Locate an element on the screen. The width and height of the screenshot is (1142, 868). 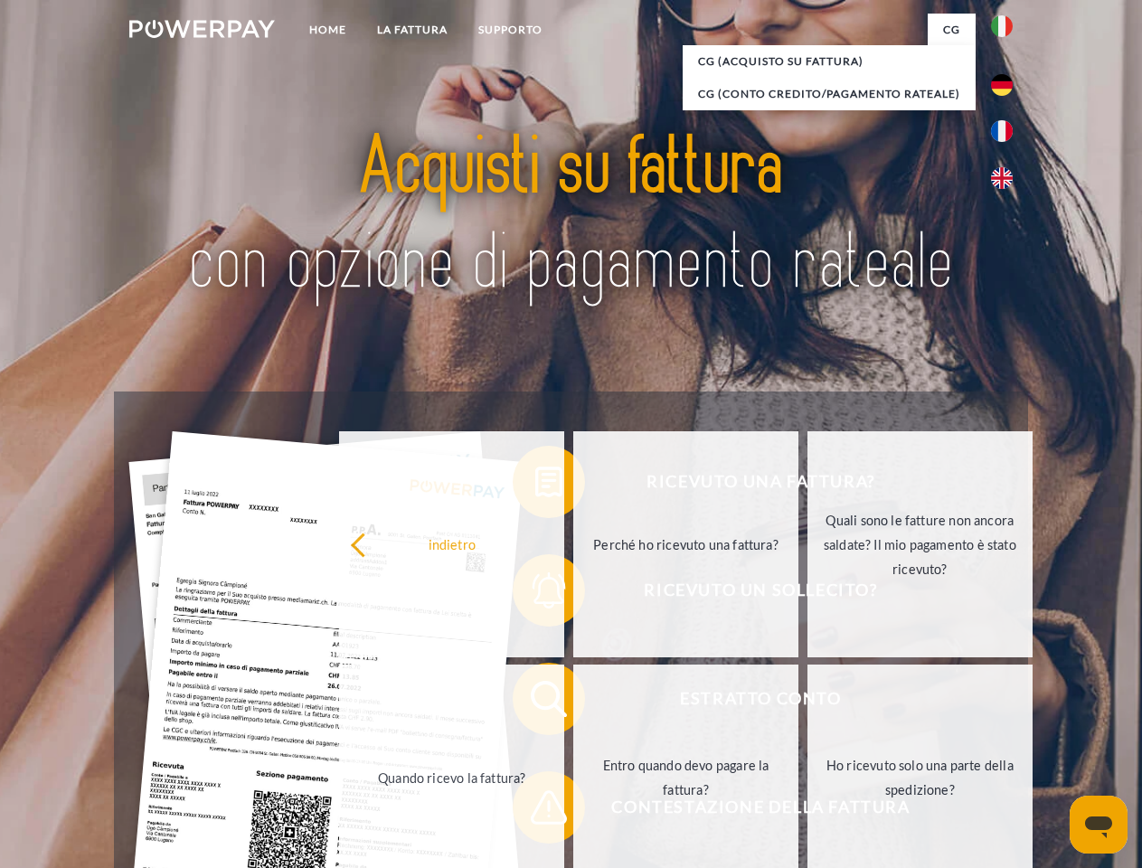
img: title-powerpay_it.svg is located at coordinates (570, 216).